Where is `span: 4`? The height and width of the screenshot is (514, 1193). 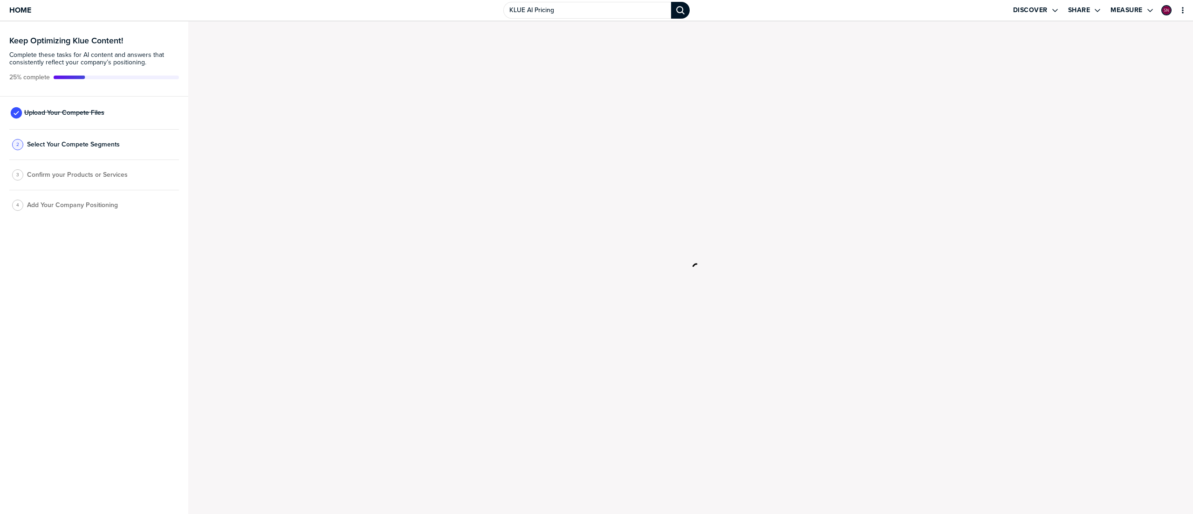
span: 4 is located at coordinates (18, 205).